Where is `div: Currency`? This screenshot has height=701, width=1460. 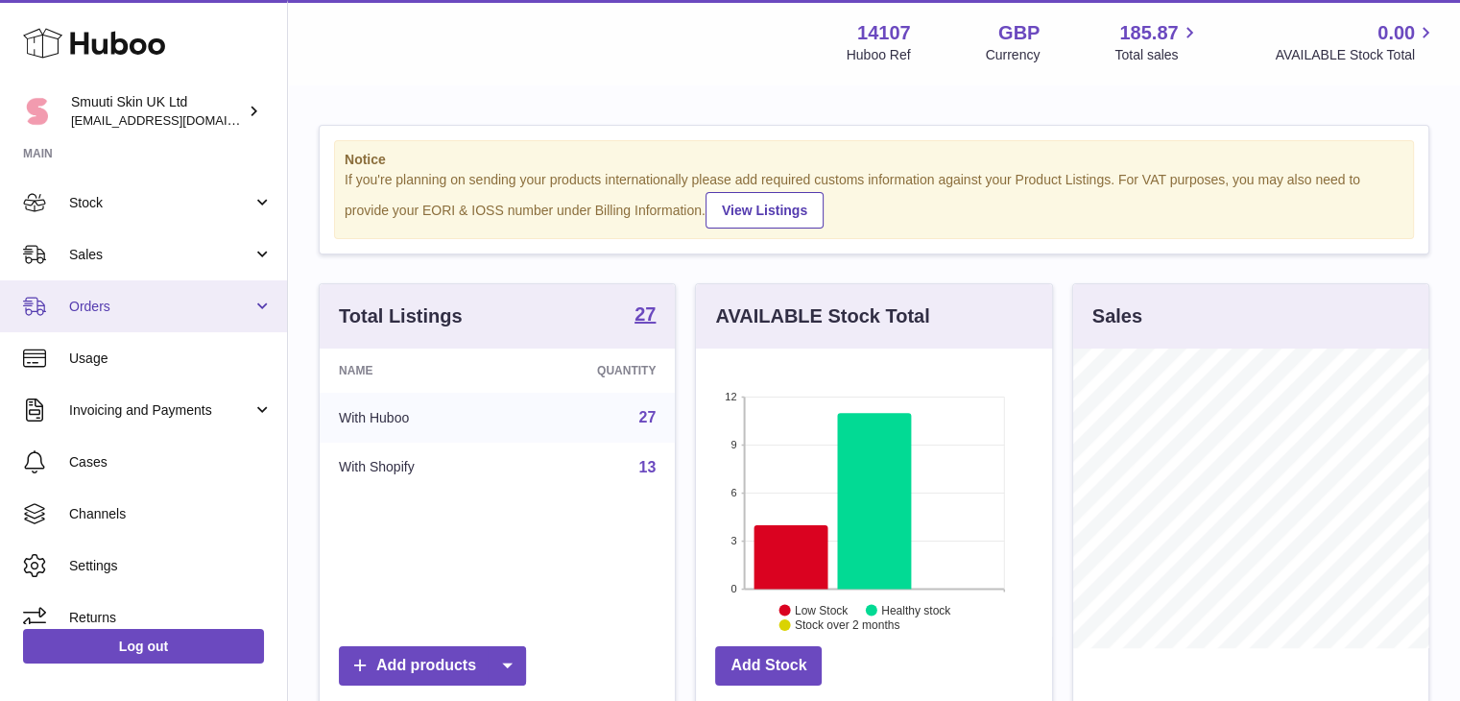 div: Currency is located at coordinates (1013, 55).